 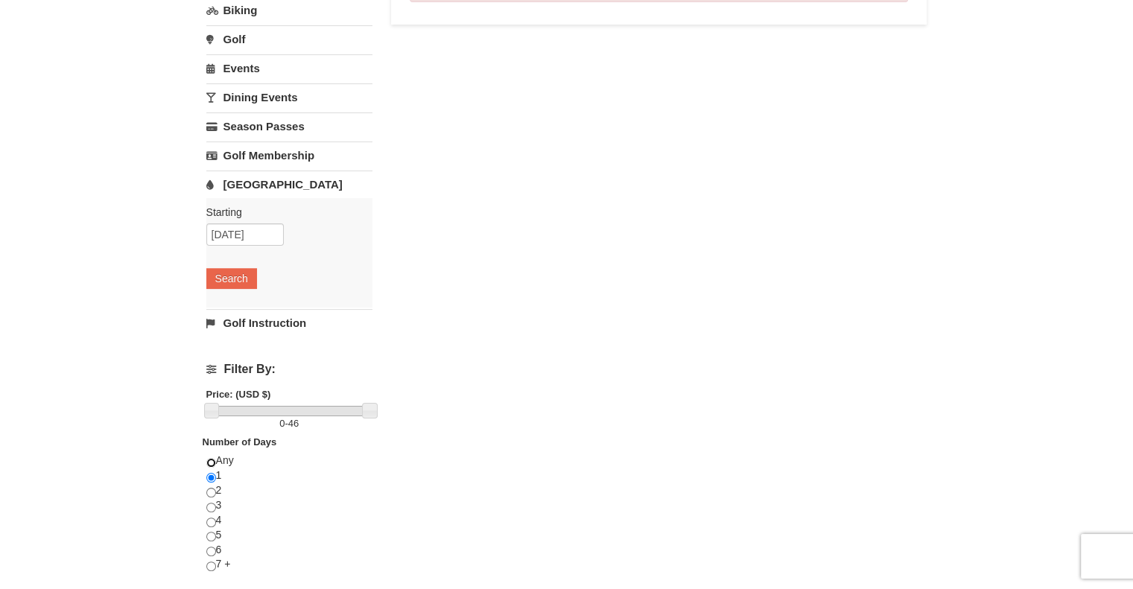 I want to click on span: 0, so click(x=282, y=423).